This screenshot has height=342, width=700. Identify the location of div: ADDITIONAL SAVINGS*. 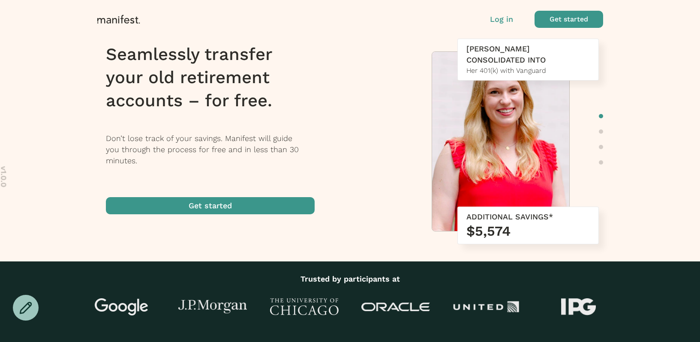
(528, 217).